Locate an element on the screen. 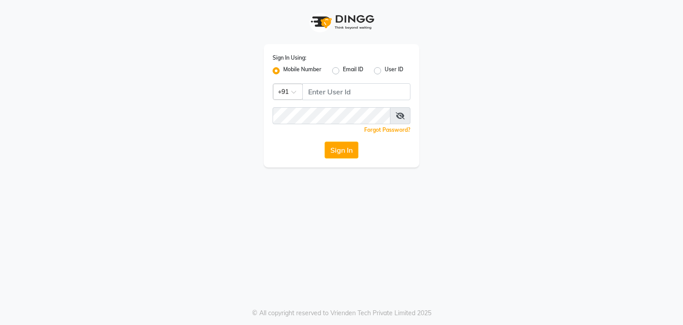 The height and width of the screenshot is (325, 683). label: Sign In Using: is located at coordinates (290, 58).